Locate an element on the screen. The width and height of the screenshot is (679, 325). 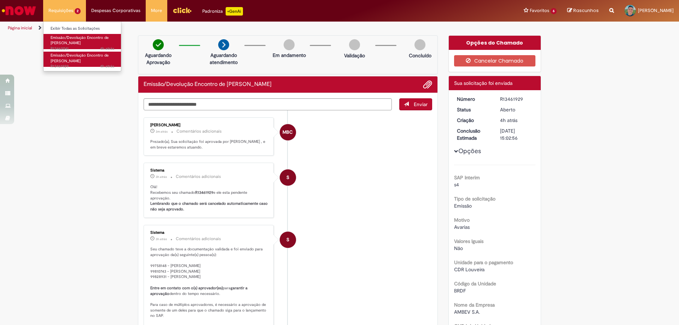
span: 2 is located at coordinates (77, 11).